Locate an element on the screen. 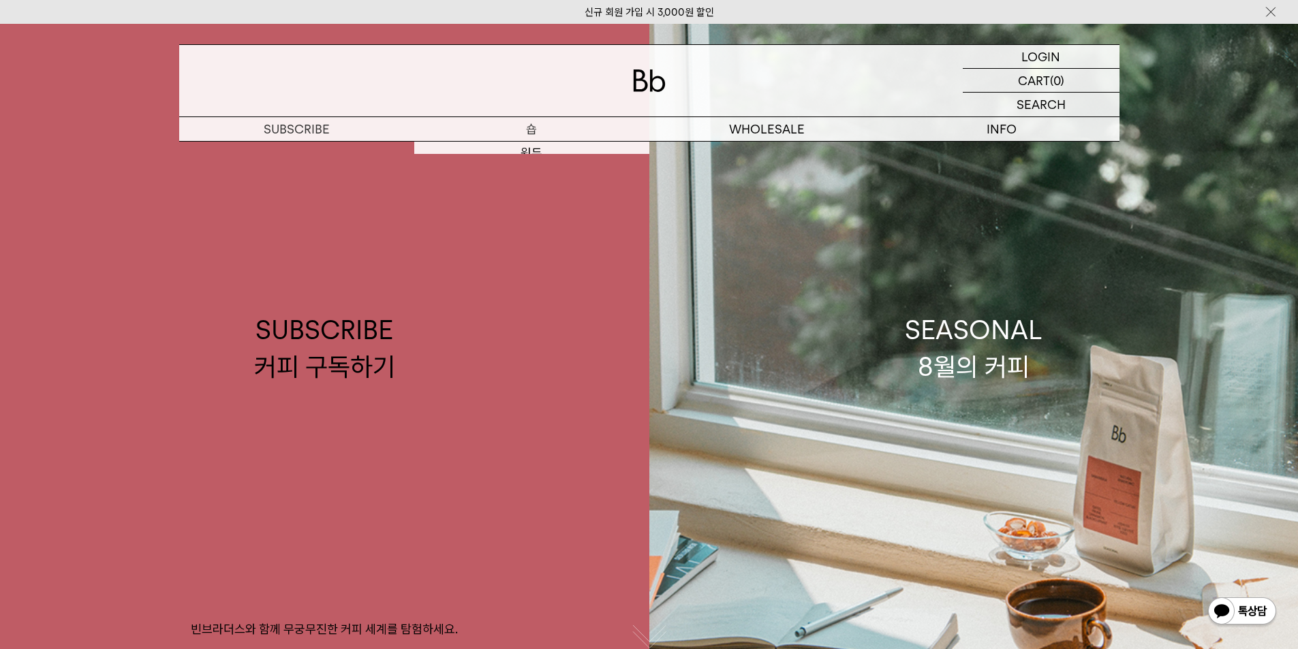 This screenshot has height=649, width=1298. p: SUBSCRIBE is located at coordinates (296, 129).